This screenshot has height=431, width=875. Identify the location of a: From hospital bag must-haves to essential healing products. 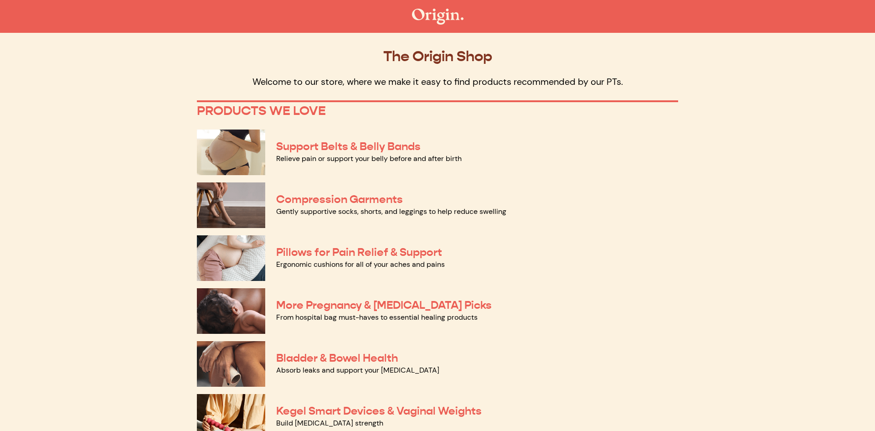
(377, 317).